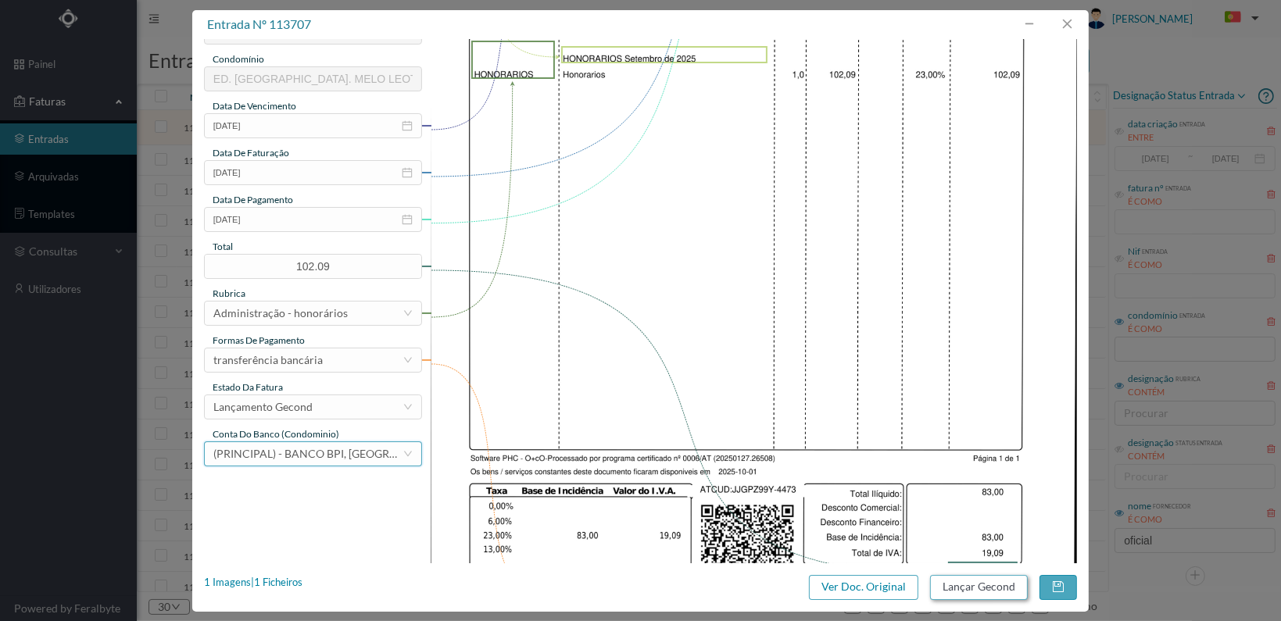  What do you see at coordinates (252, 199) in the screenshot?
I see `span: data de pagamento` at bounding box center [252, 199].